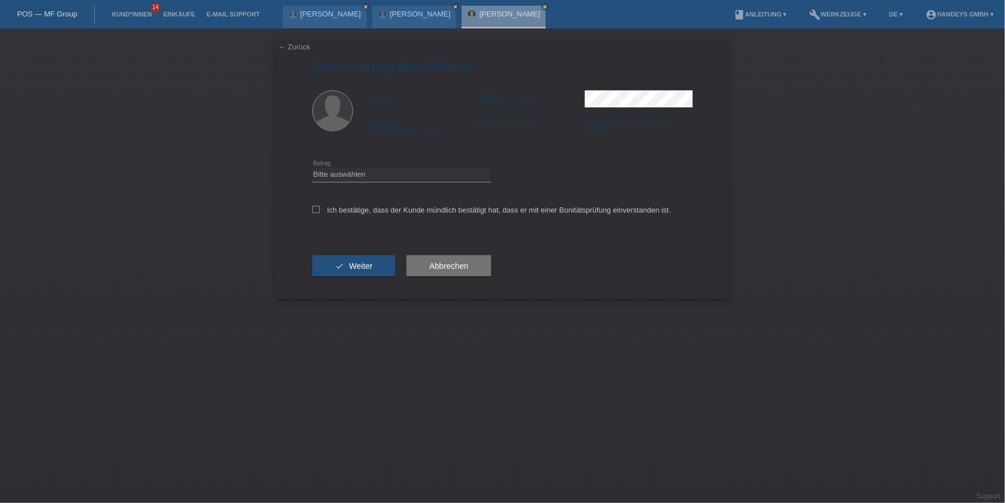 The image size is (1005, 503). What do you see at coordinates (382, 95) in the screenshot?
I see `span: Vorname` at bounding box center [382, 95].